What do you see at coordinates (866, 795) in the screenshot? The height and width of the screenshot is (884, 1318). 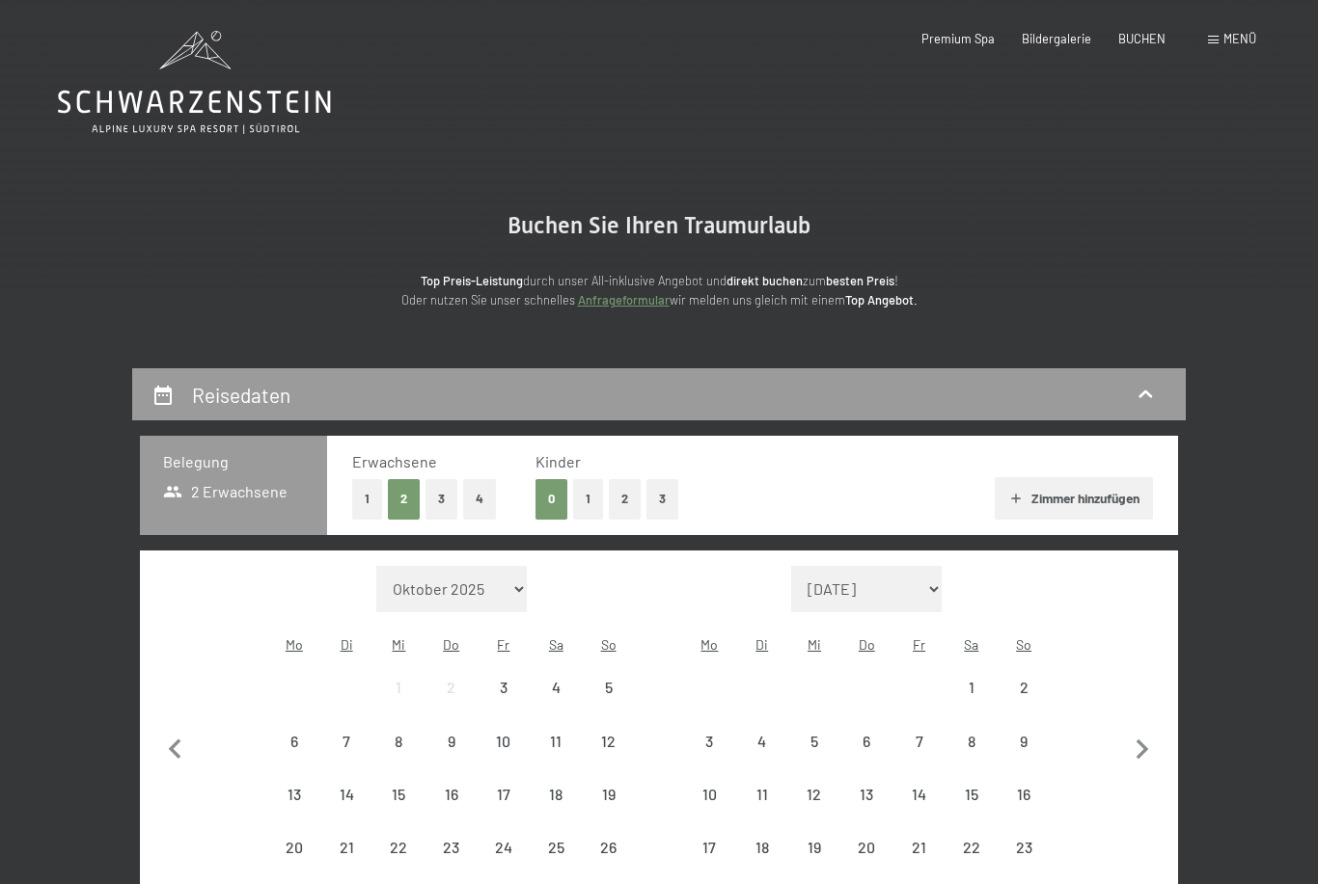 I see `div: Thu Nov 13 2025` at bounding box center [866, 795].